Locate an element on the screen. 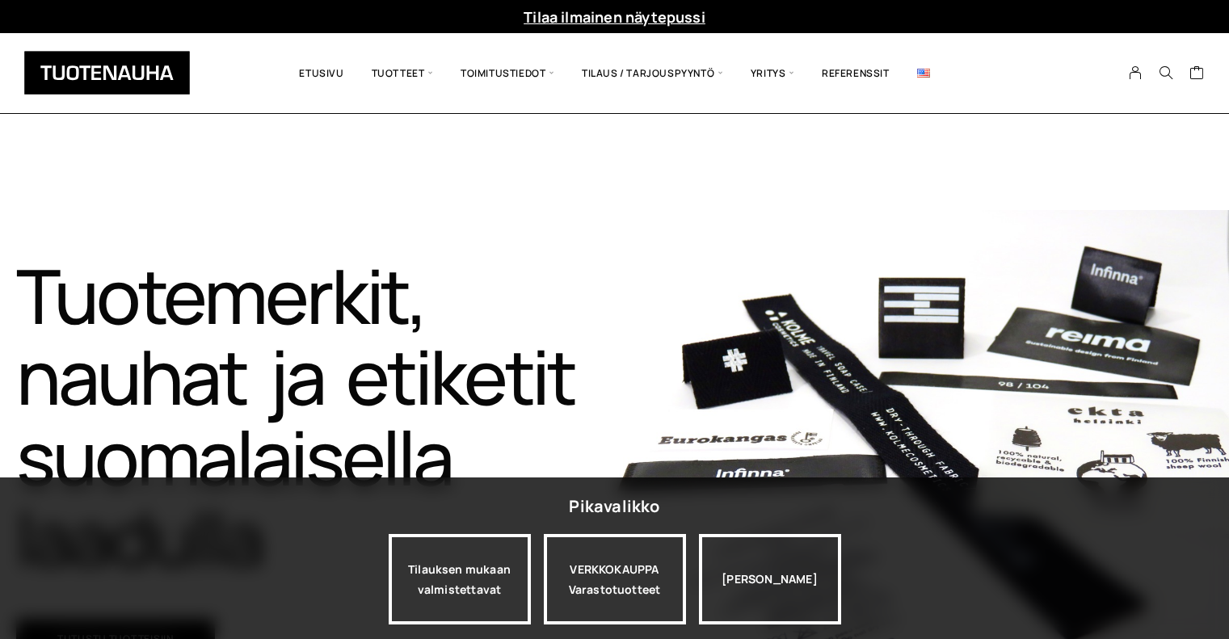 This screenshot has width=1229, height=639. a: Referenssit is located at coordinates (856, 73).